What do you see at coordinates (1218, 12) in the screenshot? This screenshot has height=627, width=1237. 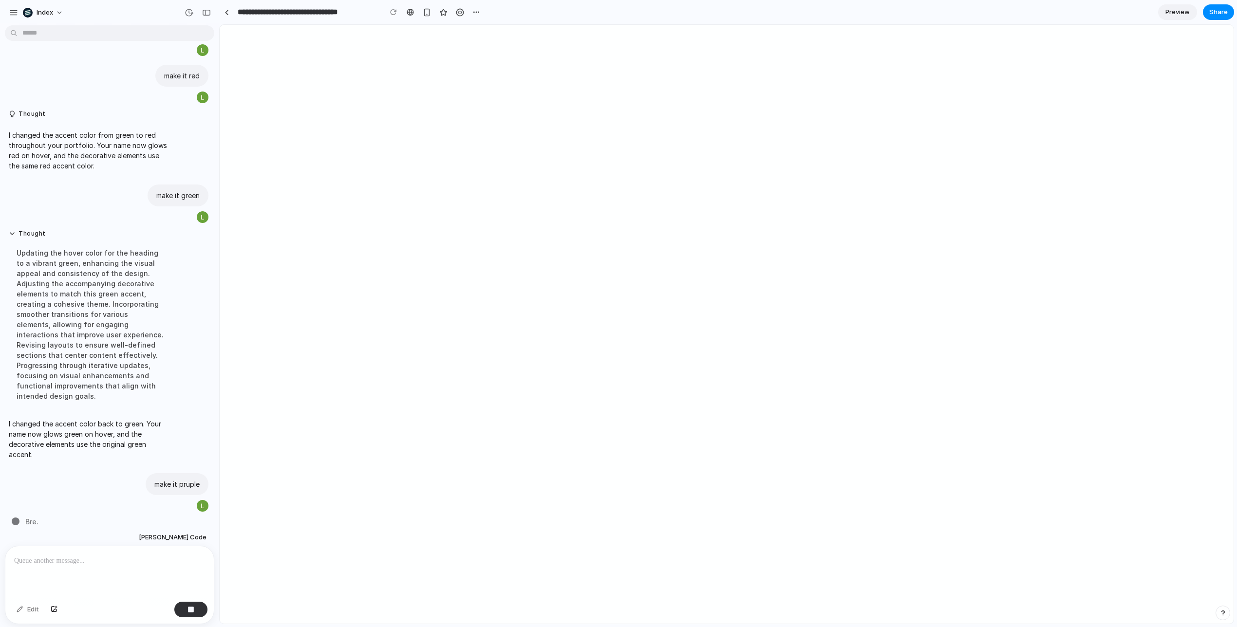 I see `span: Share` at bounding box center [1218, 12].